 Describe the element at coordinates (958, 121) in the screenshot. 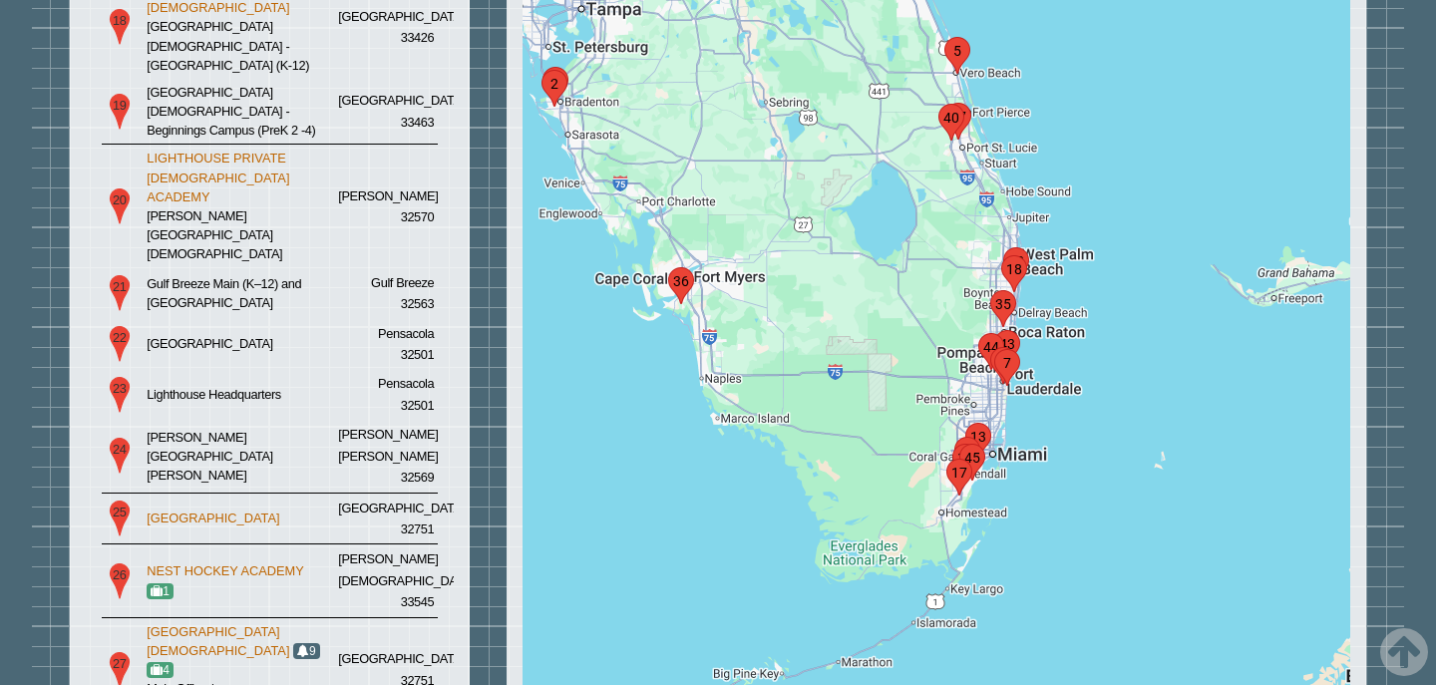

I see `div: marker37` at that location.